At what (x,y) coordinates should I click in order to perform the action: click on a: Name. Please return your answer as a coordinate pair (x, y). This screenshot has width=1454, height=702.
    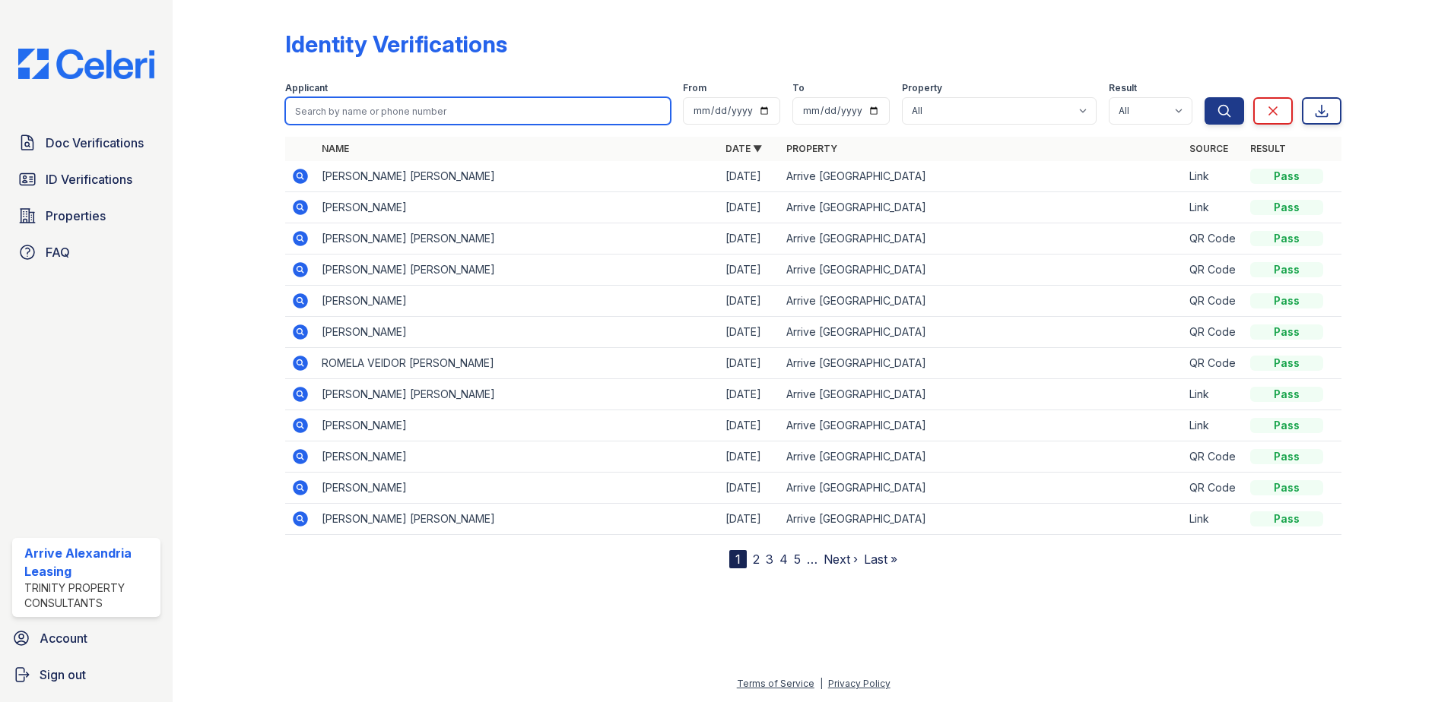
    Looking at the image, I should click on (335, 148).